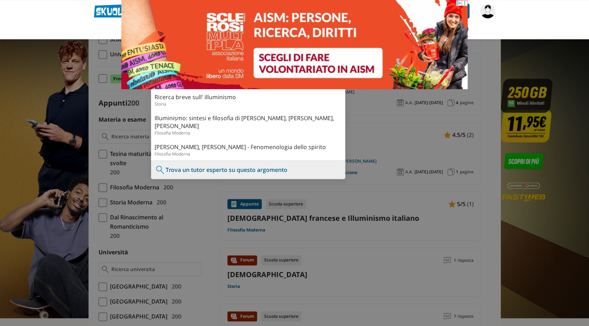 The width and height of the screenshot is (589, 326). What do you see at coordinates (160, 170) in the screenshot?
I see `img: Trova un tutor esperto` at bounding box center [160, 170].